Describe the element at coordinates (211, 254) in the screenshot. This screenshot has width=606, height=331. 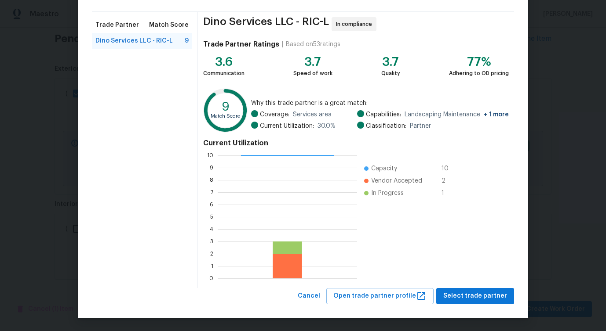
I see `text: 2` at that location.